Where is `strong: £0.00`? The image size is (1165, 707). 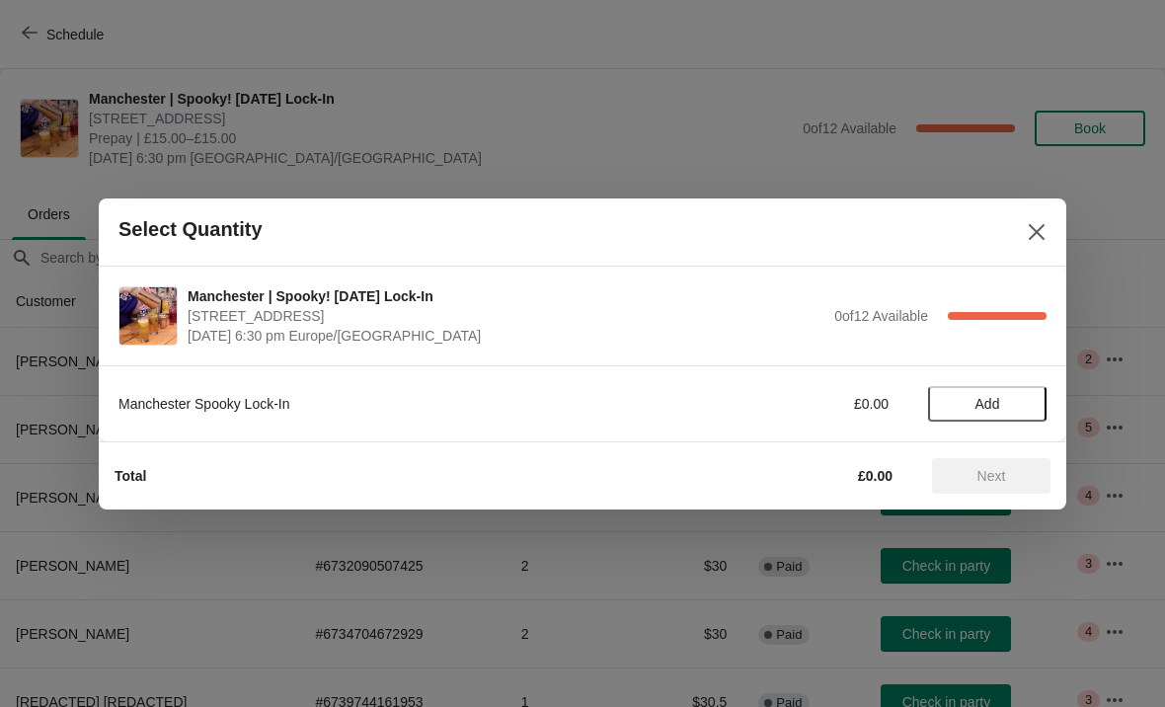 strong: £0.00 is located at coordinates (875, 476).